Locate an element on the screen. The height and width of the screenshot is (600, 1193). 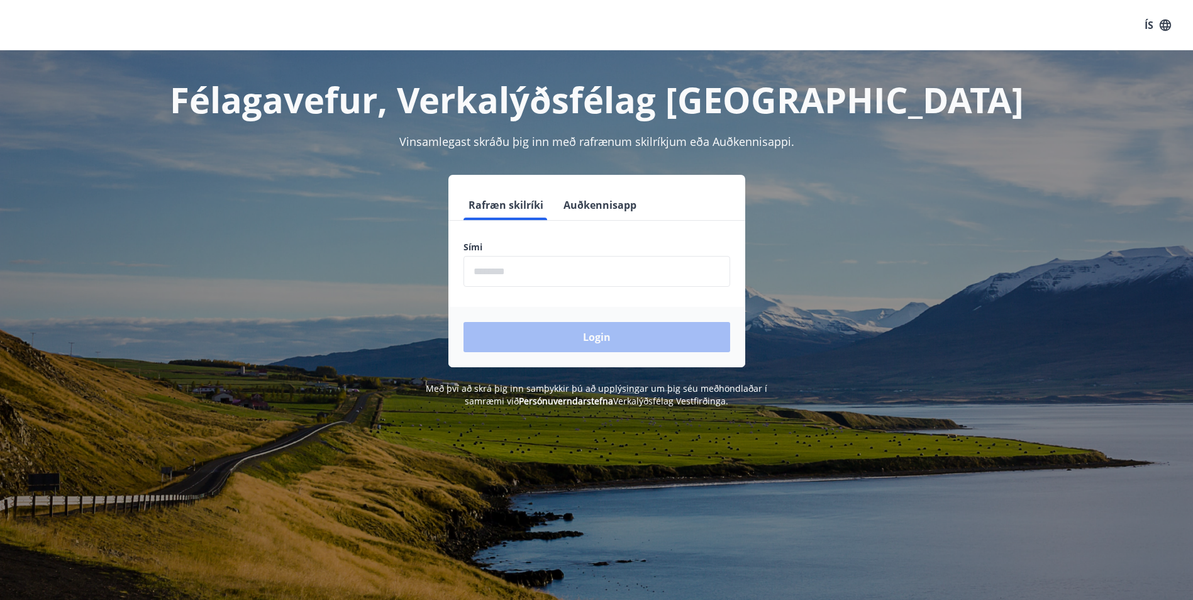
button: ÍS is located at coordinates (1158, 25).